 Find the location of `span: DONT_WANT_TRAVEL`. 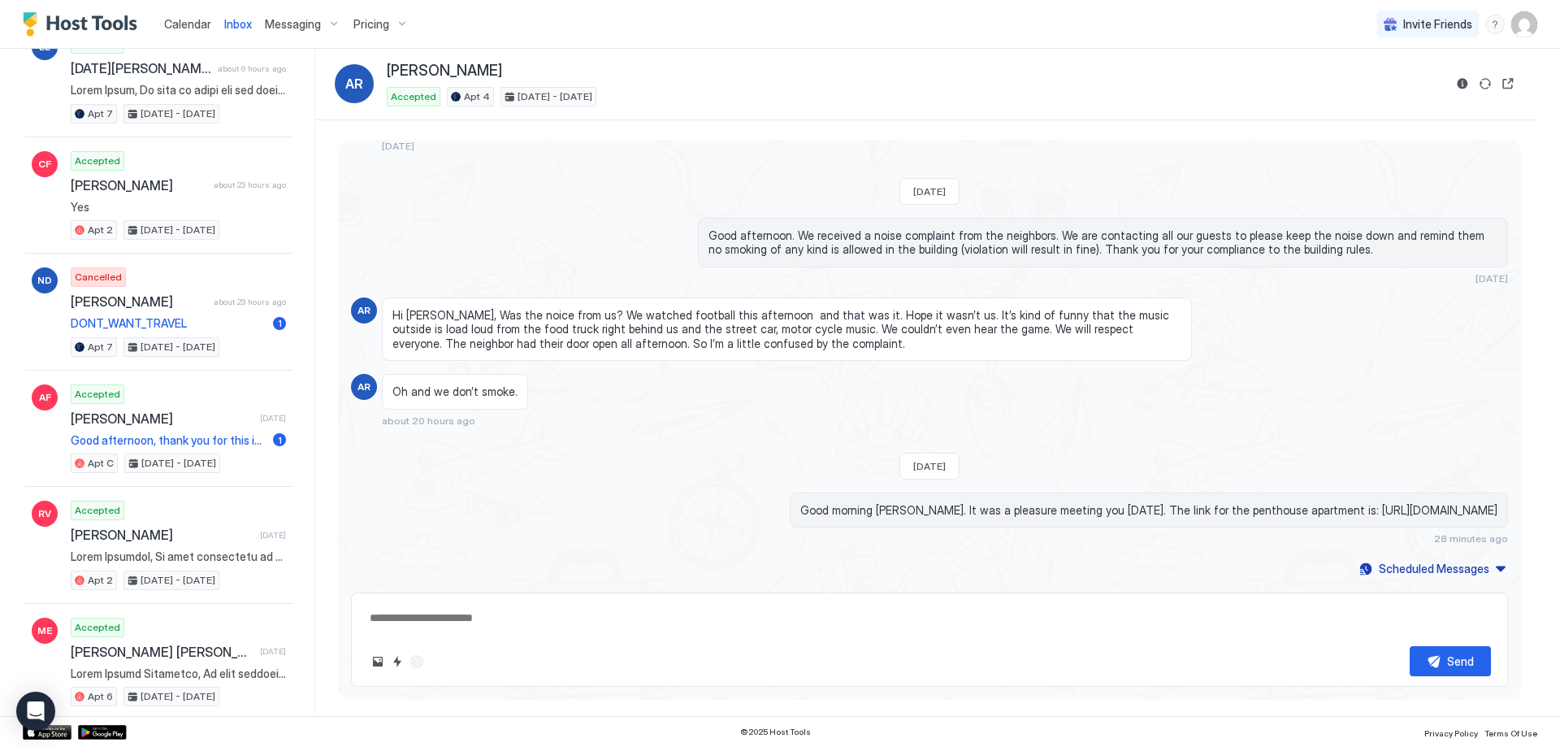

span: DONT_WANT_TRAVEL is located at coordinates (168, 323).